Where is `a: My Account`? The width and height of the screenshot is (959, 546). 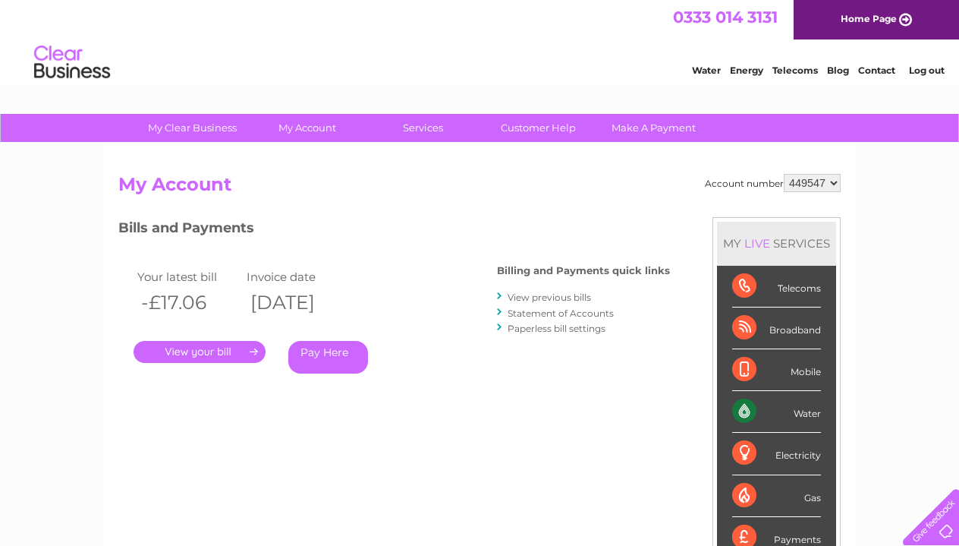
a: My Account is located at coordinates (307, 127).